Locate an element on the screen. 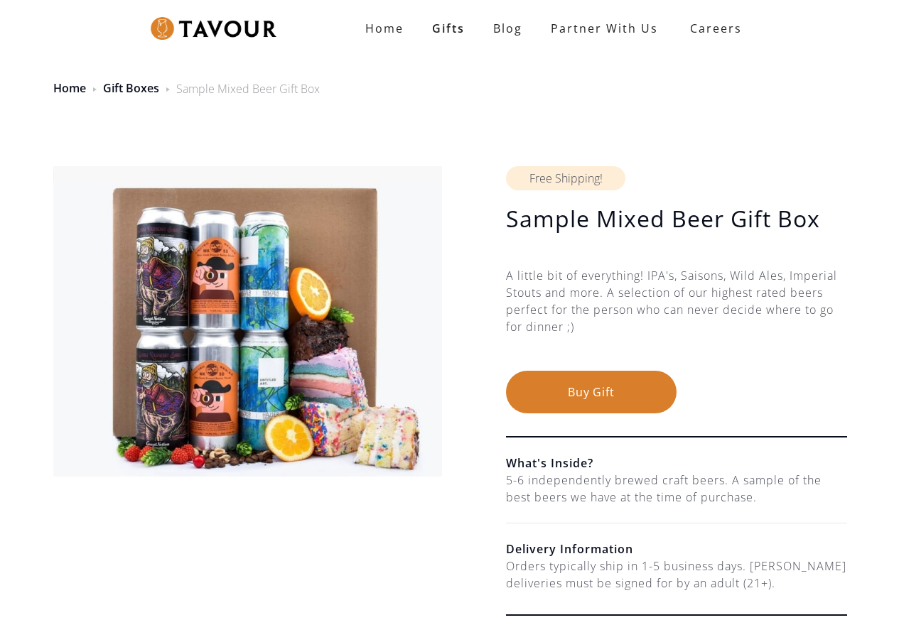 The width and height of the screenshot is (899, 620). h1: Sample Mixed Beer Gift Box is located at coordinates (677, 219).